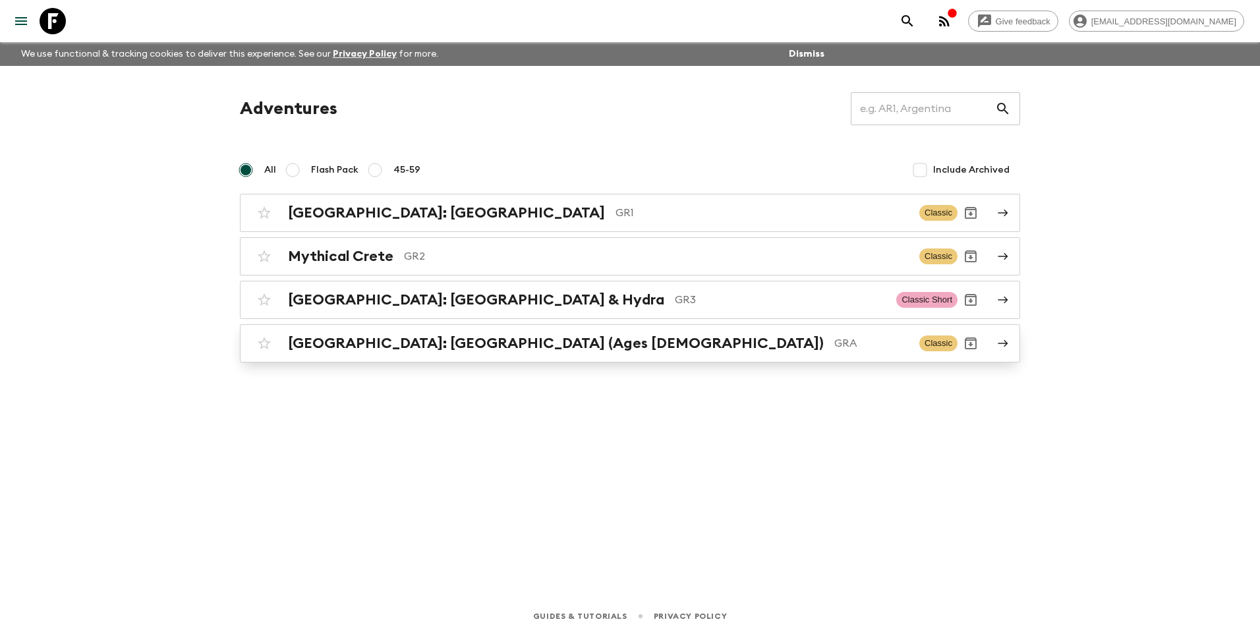 The height and width of the screenshot is (634, 1260). What do you see at coordinates (335, 170) in the screenshot?
I see `span: Flash Pack` at bounding box center [335, 170].